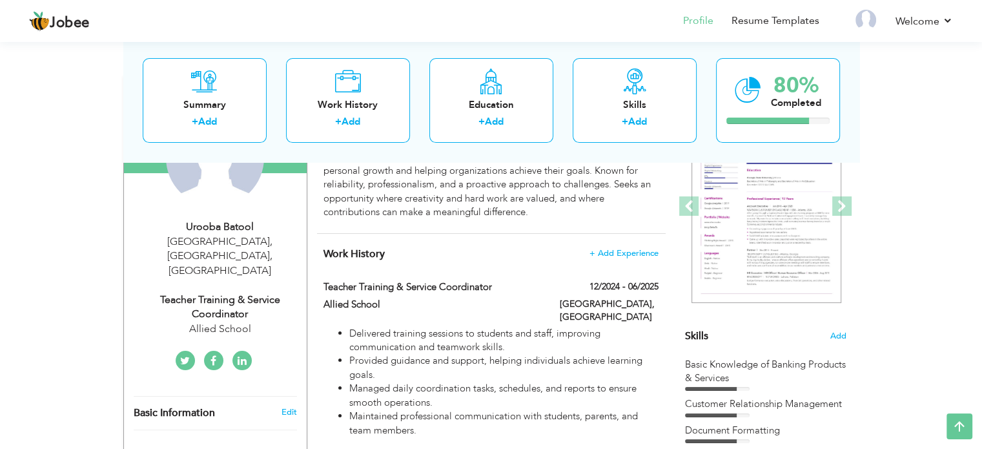 This screenshot has height=449, width=982. What do you see at coordinates (503, 423) in the screenshot?
I see `li: Maintained professional communication with students, parents, and team members.` at bounding box center [503, 423].